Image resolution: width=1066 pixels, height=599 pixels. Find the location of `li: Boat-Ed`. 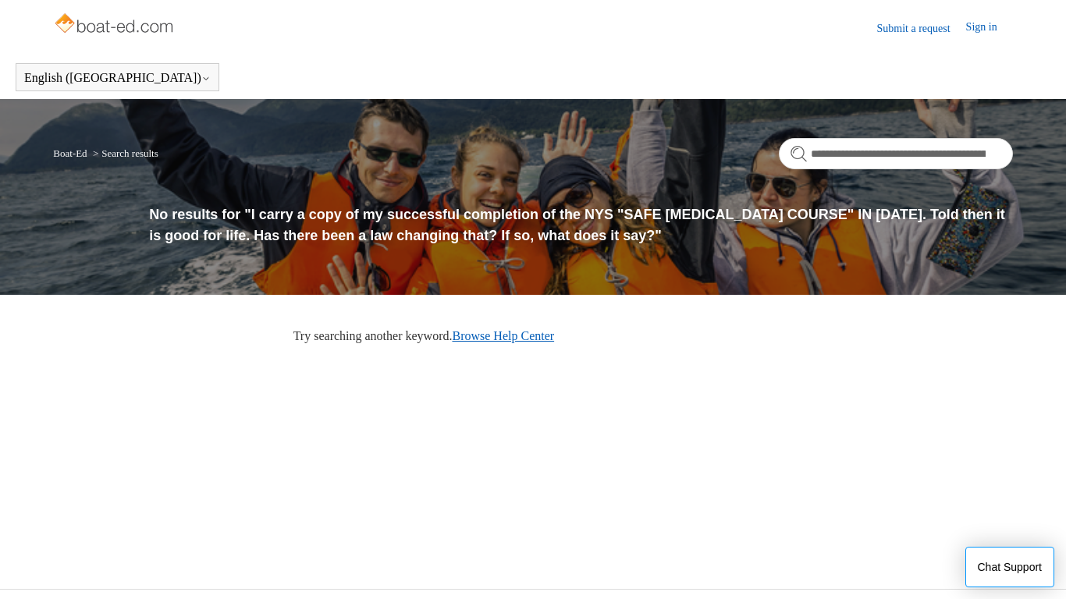

li: Boat-Ed is located at coordinates (71, 153).